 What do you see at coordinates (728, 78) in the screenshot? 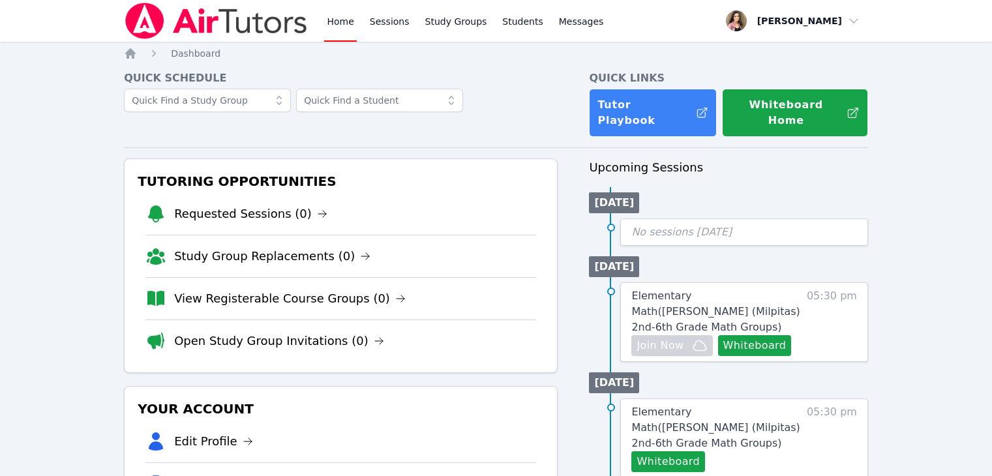
I see `h4: Quick Links` at bounding box center [728, 78].